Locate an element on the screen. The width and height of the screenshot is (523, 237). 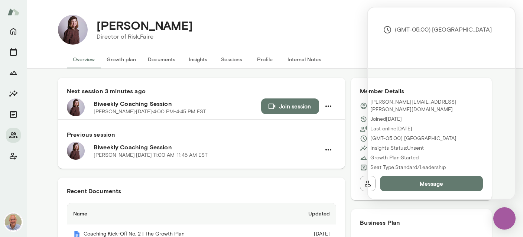
button: Members is located at coordinates (13, 135).